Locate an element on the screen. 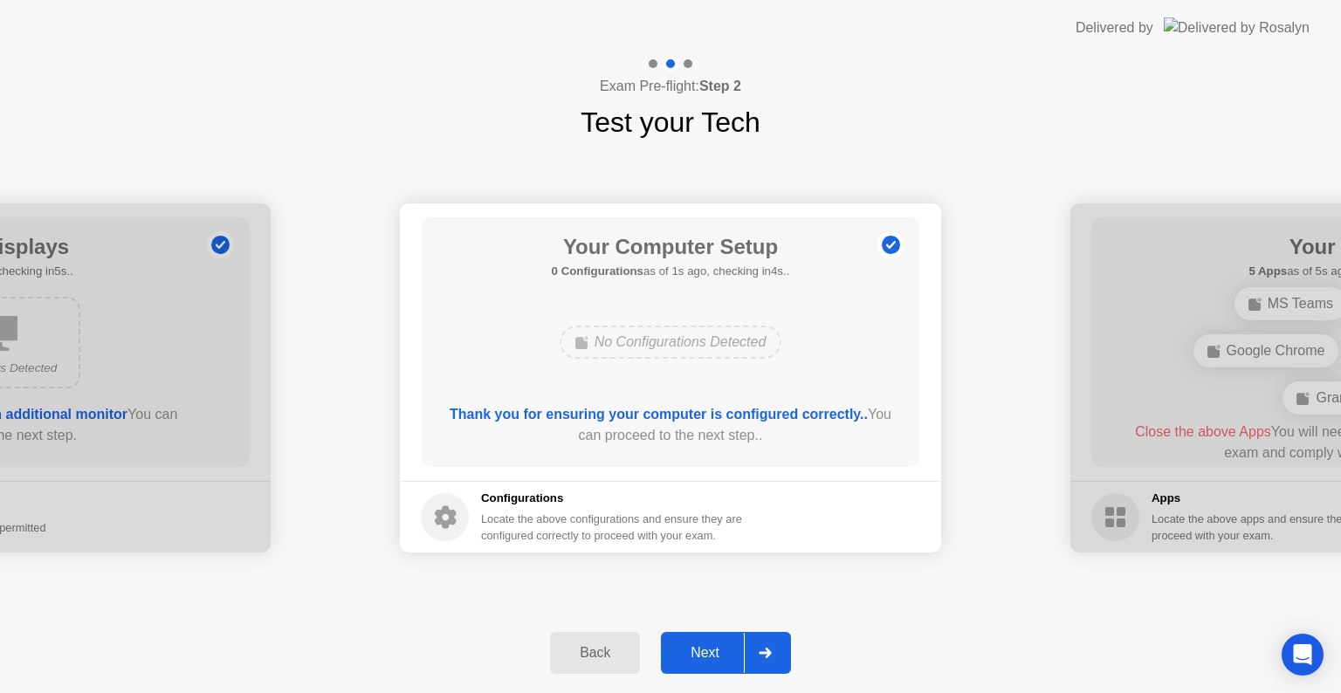 The image size is (1341, 693). div: Open Intercom Messenger is located at coordinates (1303, 655).